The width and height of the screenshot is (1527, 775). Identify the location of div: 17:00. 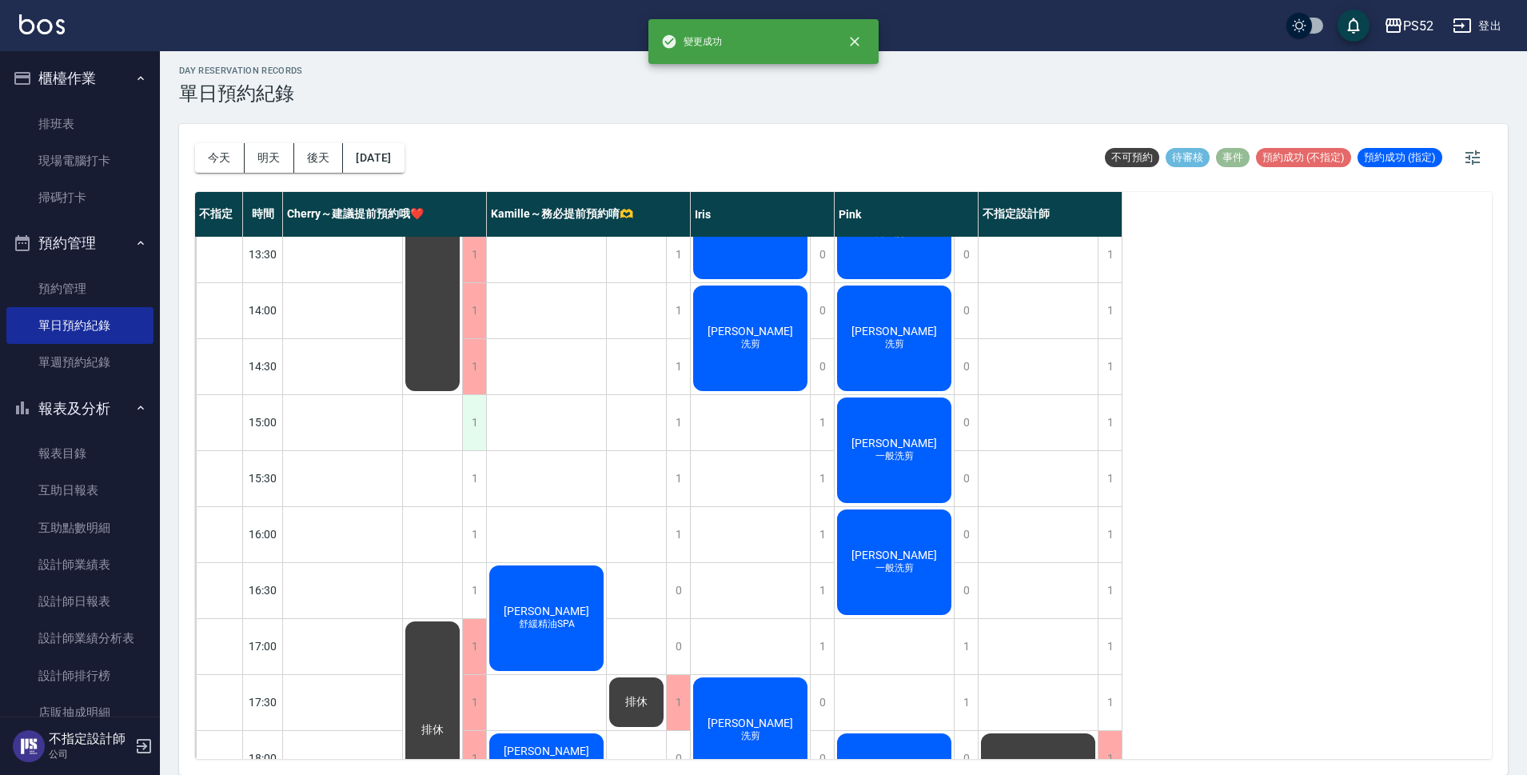
(263, 646).